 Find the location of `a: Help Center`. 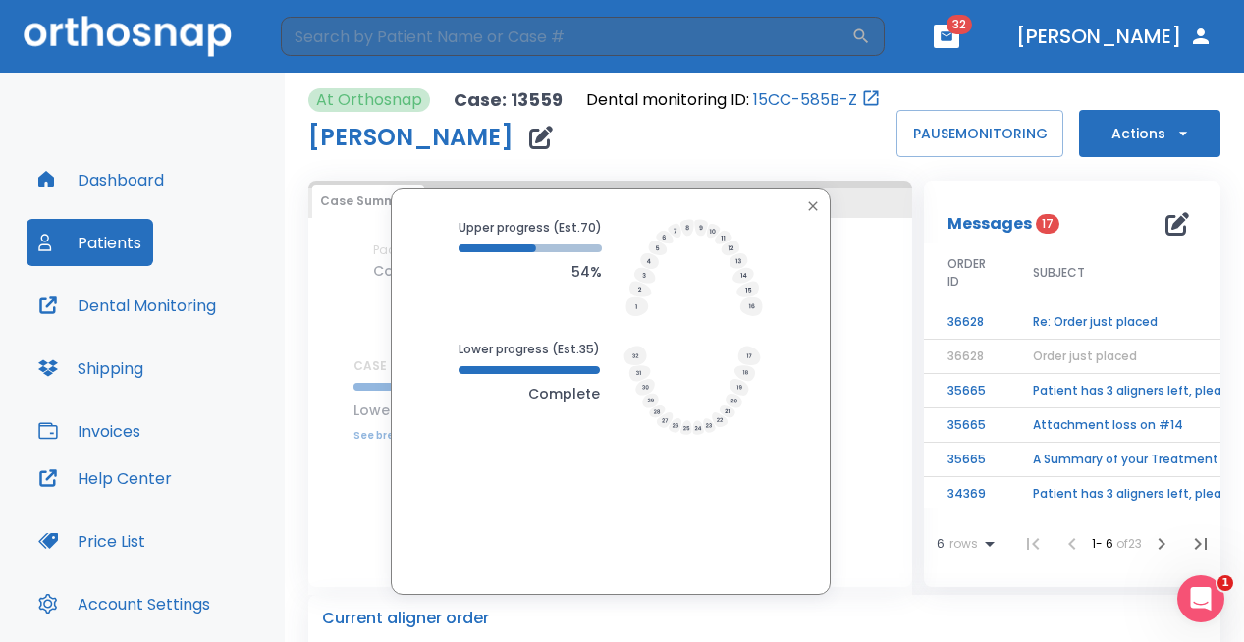

a: Help Center is located at coordinates (105, 478).